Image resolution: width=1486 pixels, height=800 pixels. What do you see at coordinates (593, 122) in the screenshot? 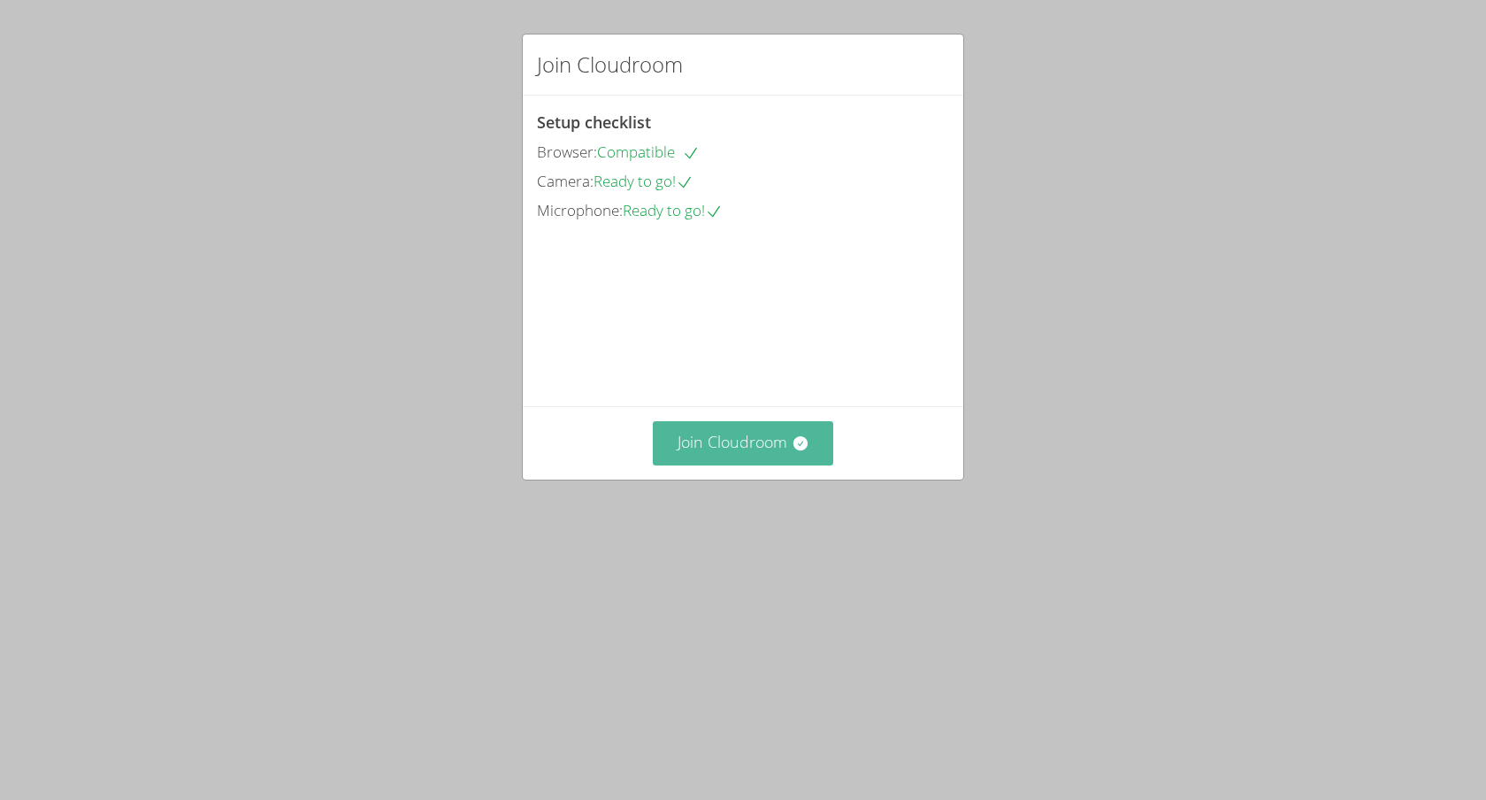
I see `span: Setup checklist` at bounding box center [593, 122].